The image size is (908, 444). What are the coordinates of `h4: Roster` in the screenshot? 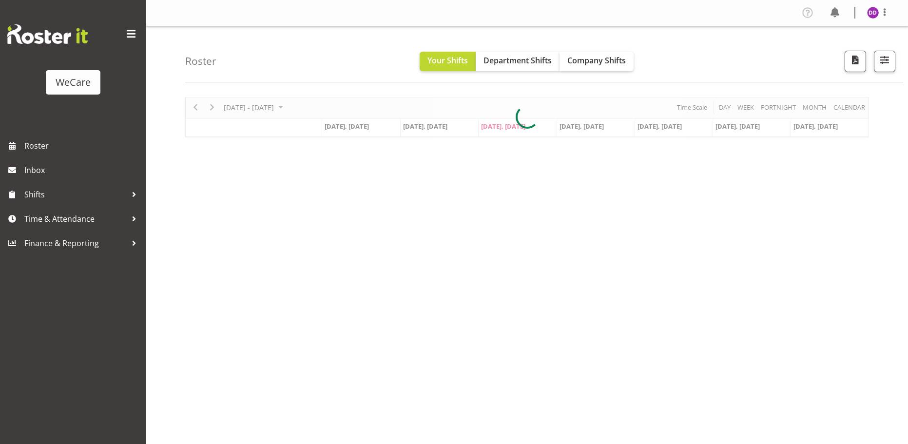 It's located at (201, 61).